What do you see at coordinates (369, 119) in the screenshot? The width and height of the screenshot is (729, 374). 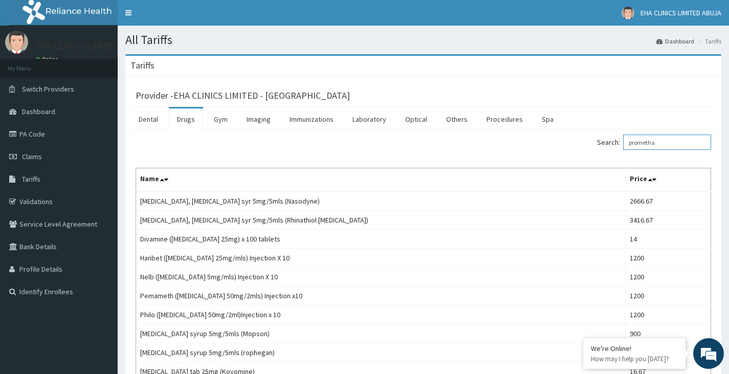 I see `a: Laboratory` at bounding box center [369, 119].